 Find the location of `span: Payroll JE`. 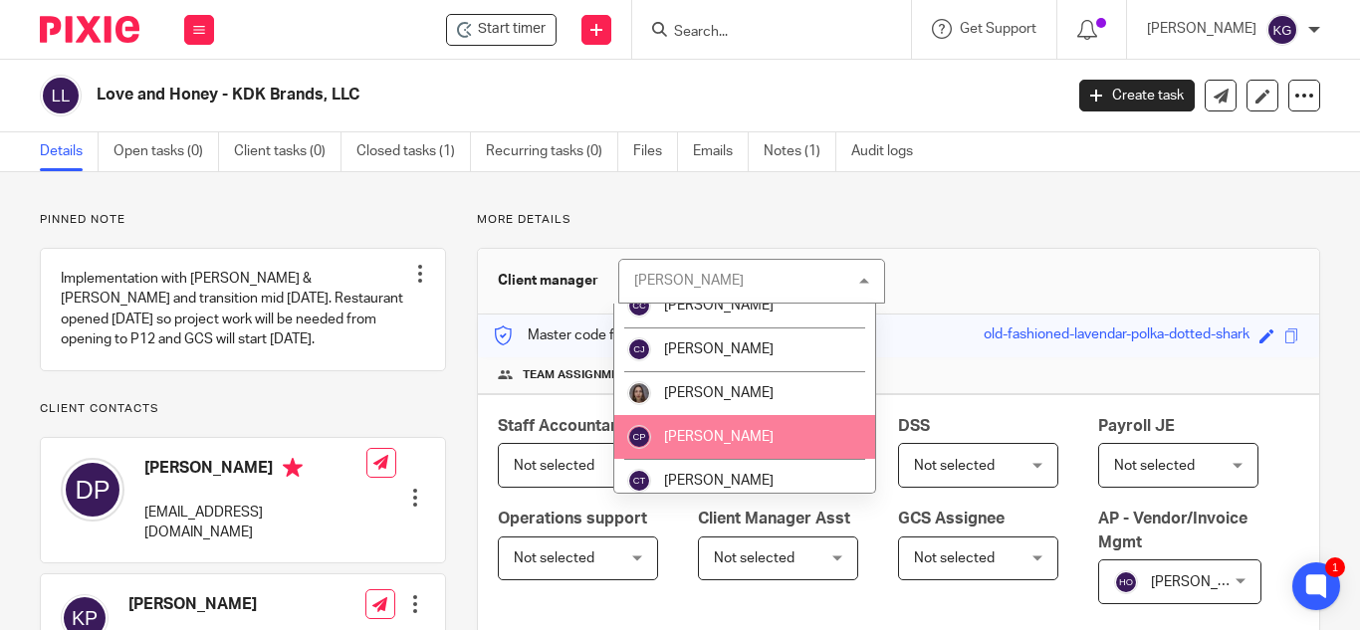

span: Payroll JE is located at coordinates (1136, 426).